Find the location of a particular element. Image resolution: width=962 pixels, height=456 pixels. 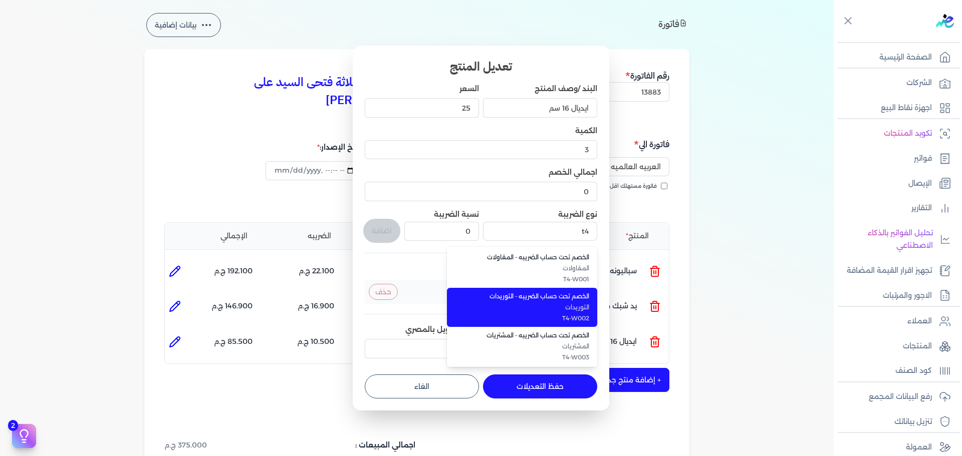

button: اختر نوع الضريبة is located at coordinates (540, 233).